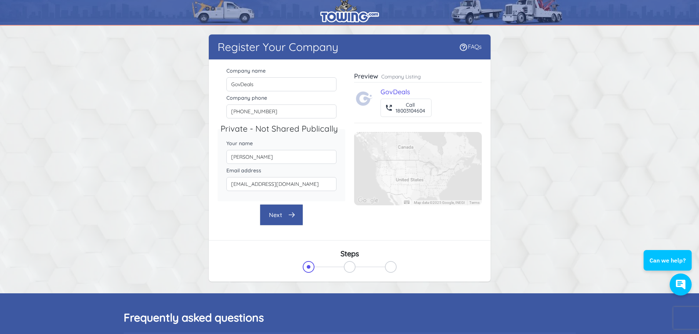  What do you see at coordinates (282, 171) in the screenshot?
I see `label: Email address` at bounding box center [282, 171].